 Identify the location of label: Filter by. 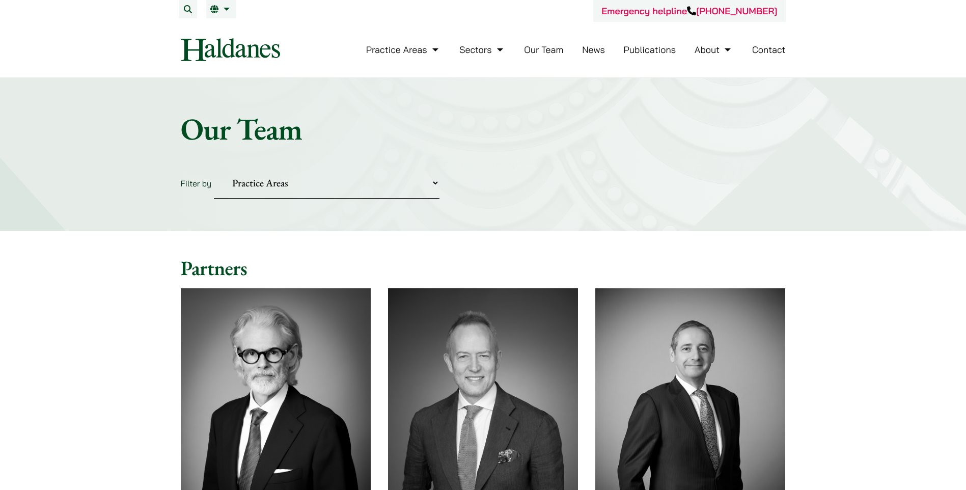
(196, 183).